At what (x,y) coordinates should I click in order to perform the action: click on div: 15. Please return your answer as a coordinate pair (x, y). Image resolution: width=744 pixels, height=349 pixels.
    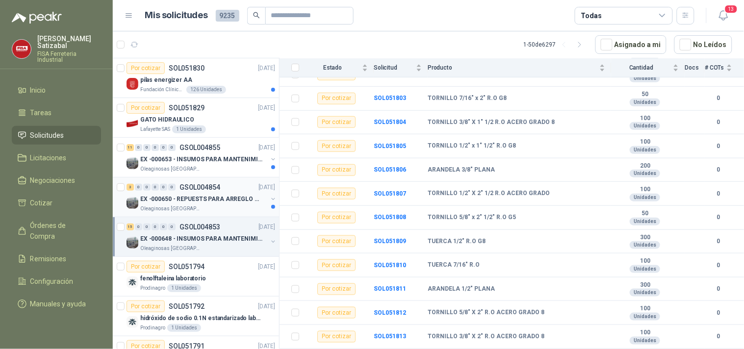
    Looking at the image, I should click on (130, 227).